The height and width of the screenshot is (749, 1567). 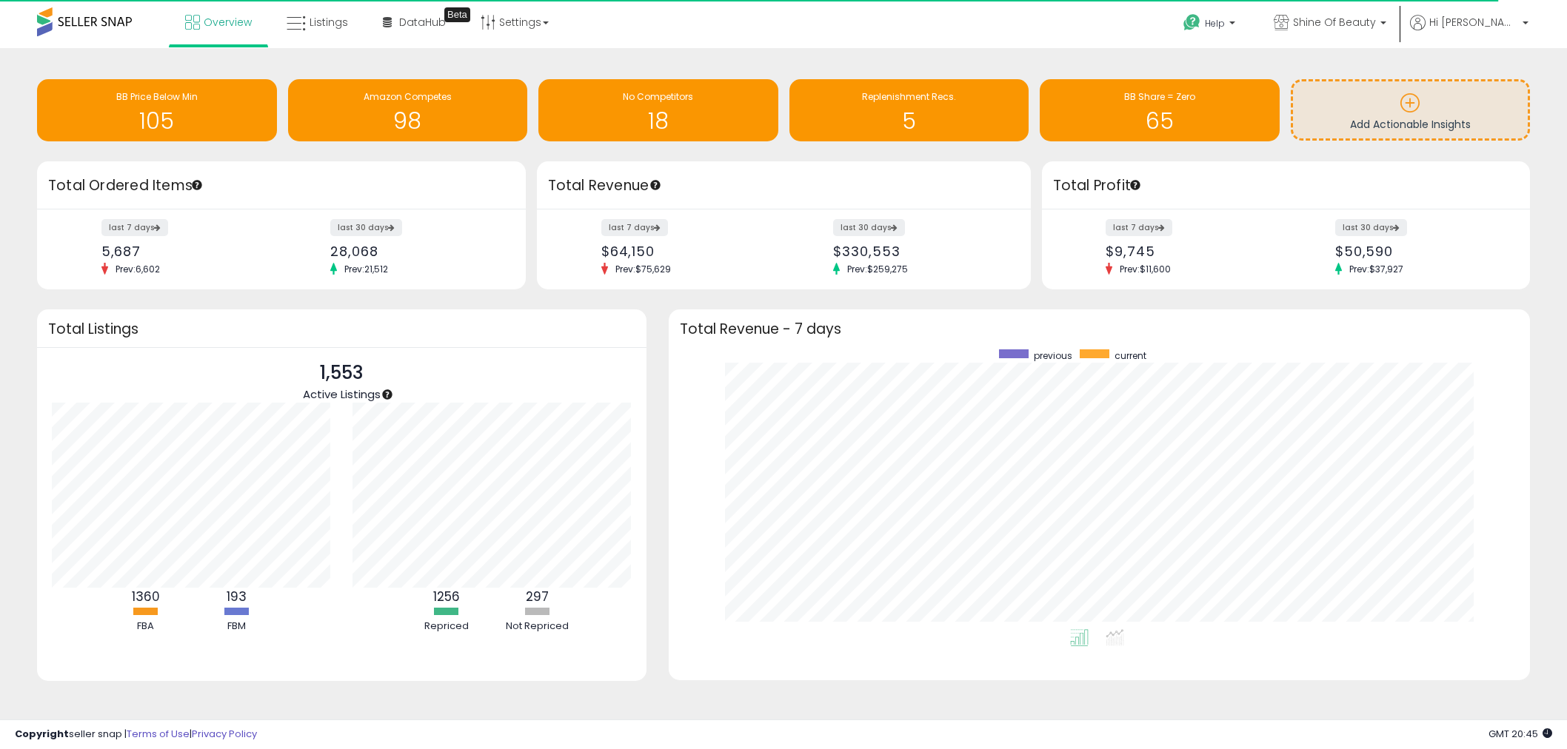 What do you see at coordinates (1100, 329) in the screenshot?
I see `h3: Total Revenue - 7 days` at bounding box center [1100, 329].